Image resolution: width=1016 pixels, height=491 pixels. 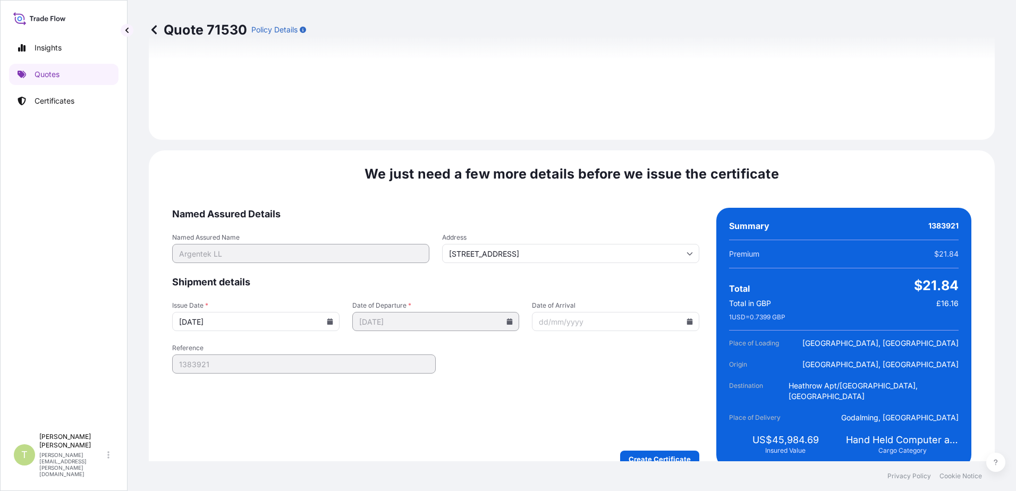 What do you see at coordinates (47, 74) in the screenshot?
I see `p: Quotes` at bounding box center [47, 74].